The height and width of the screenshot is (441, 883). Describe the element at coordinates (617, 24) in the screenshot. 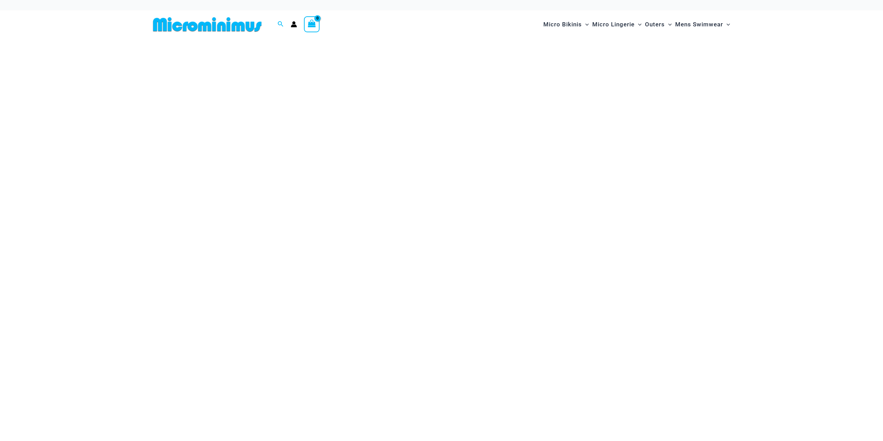

I see `a: Micro LingerieMenu ToggleMenu Toggle` at that location.